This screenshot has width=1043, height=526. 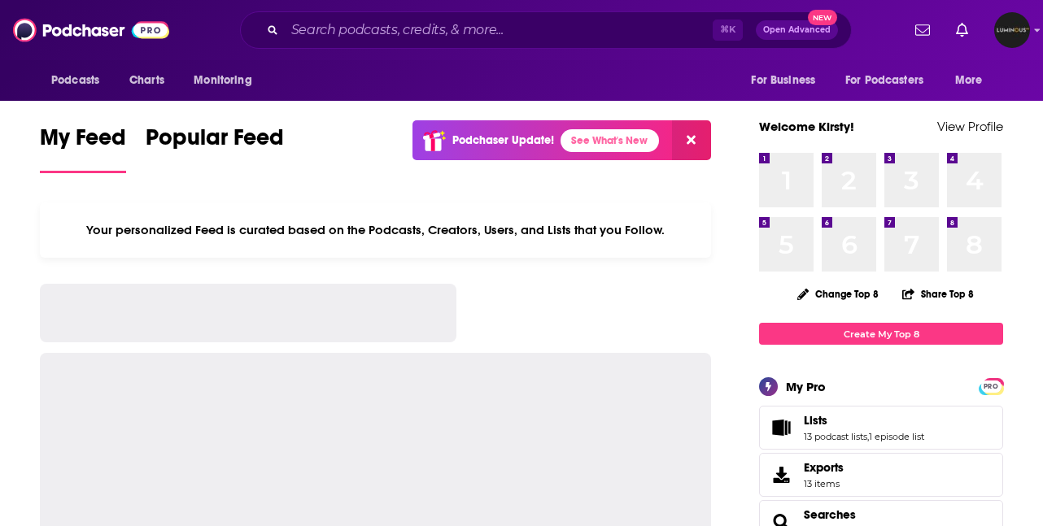 I want to click on a: Exports, so click(x=881, y=475).